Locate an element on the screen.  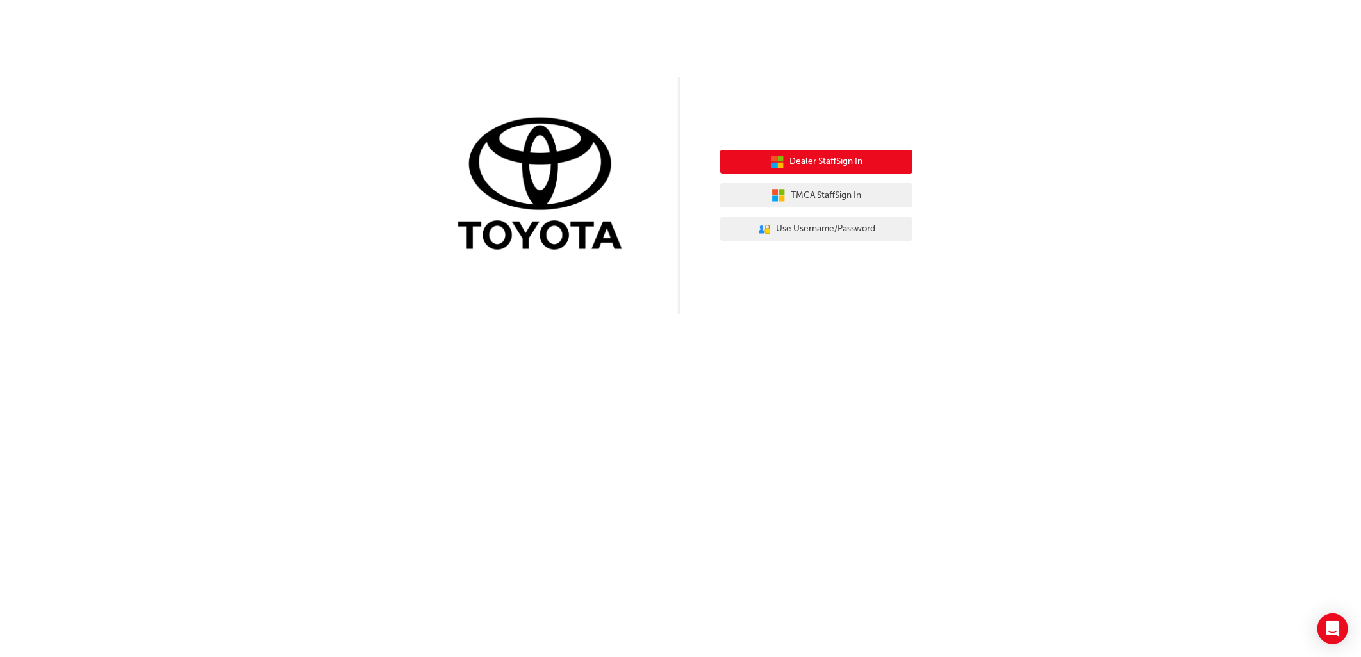
span: TMCA Staff Sign In is located at coordinates (826, 195).